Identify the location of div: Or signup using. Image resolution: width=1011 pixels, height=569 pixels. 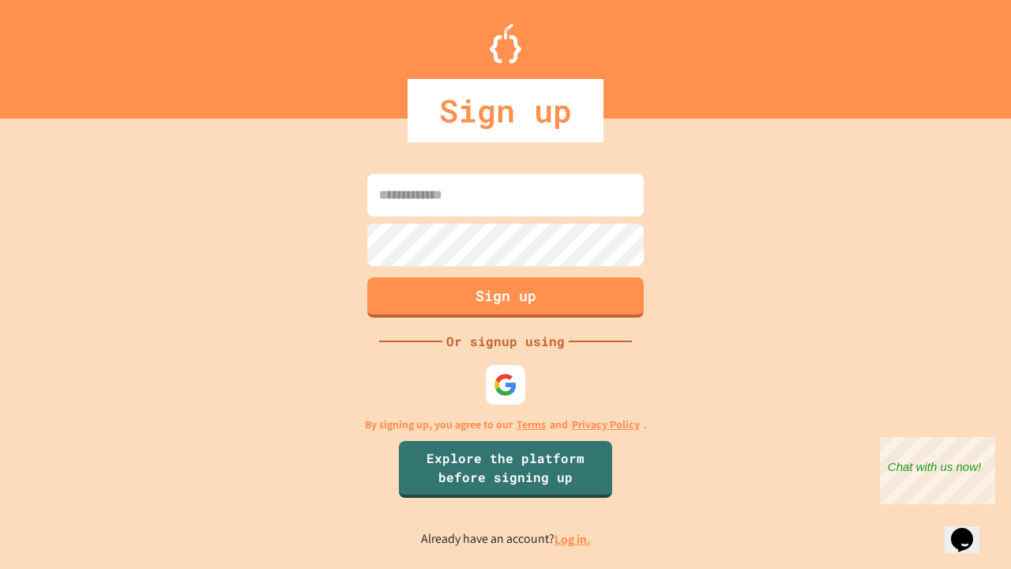
(506, 341).